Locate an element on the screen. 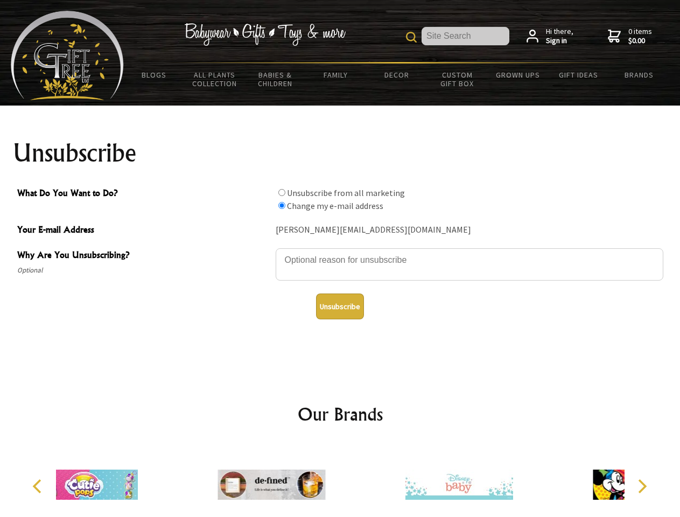 The width and height of the screenshot is (680, 517). strong: Sign in is located at coordinates (559, 41).